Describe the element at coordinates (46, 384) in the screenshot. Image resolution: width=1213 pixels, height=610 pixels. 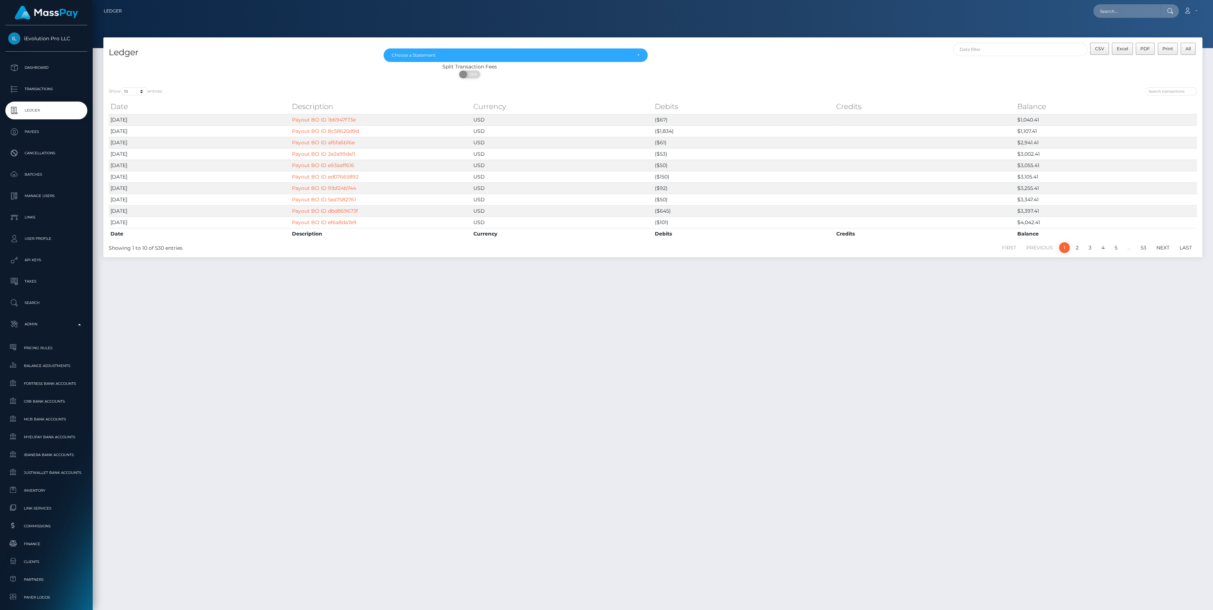
I see `span: Fortress Bank Accounts` at that location.